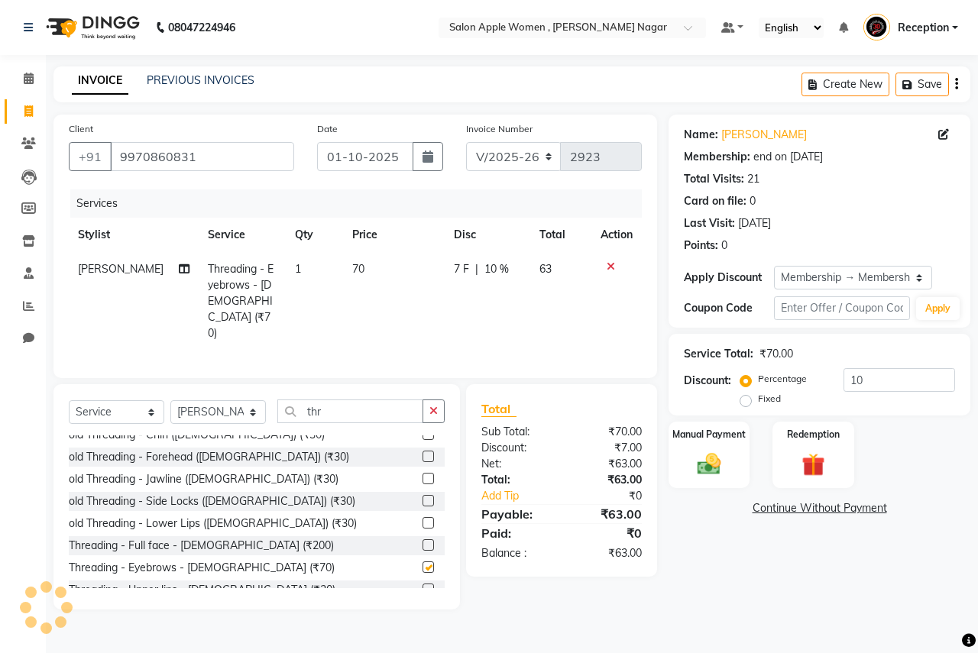  What do you see at coordinates (350, 411) in the screenshot?
I see `input: Search or Scan` at bounding box center [350, 411].